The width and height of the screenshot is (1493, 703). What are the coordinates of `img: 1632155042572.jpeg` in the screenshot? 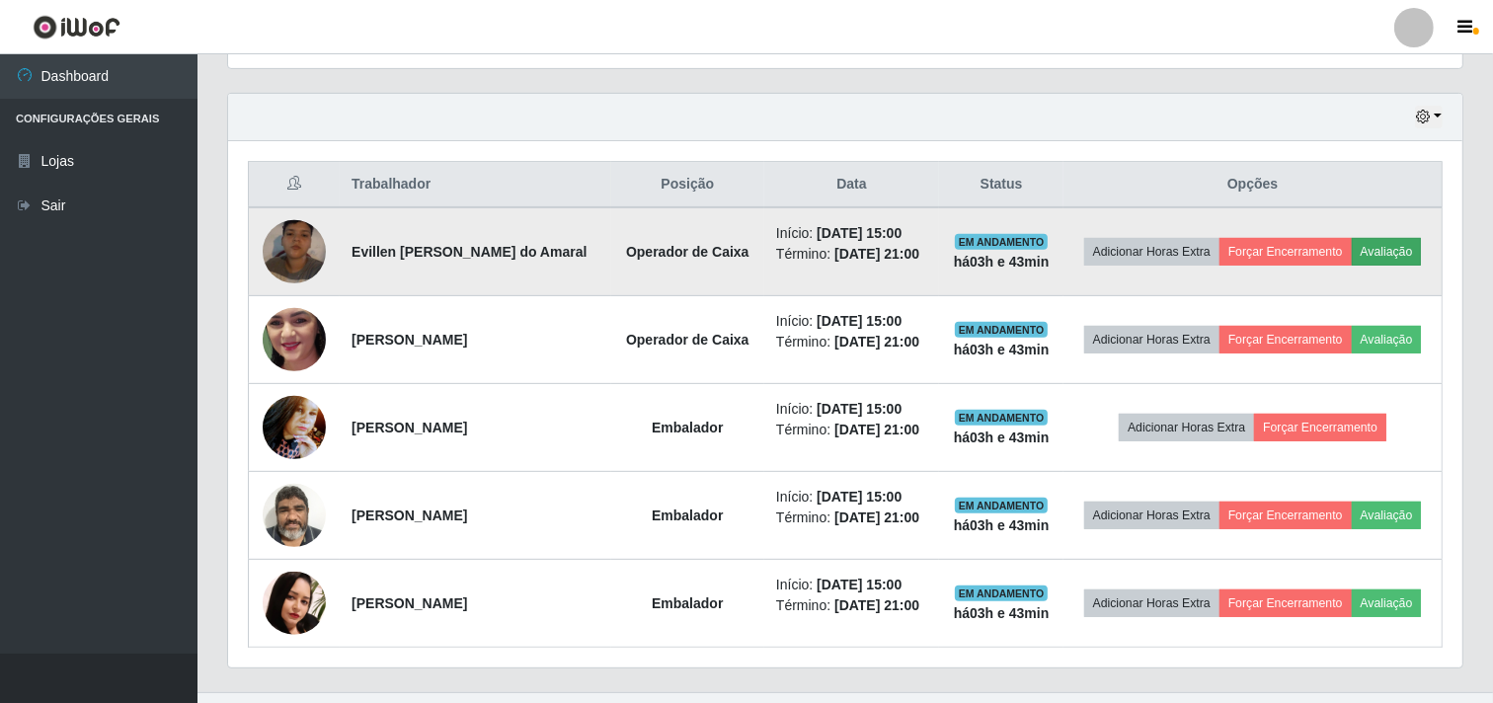 It's located at (294, 427).